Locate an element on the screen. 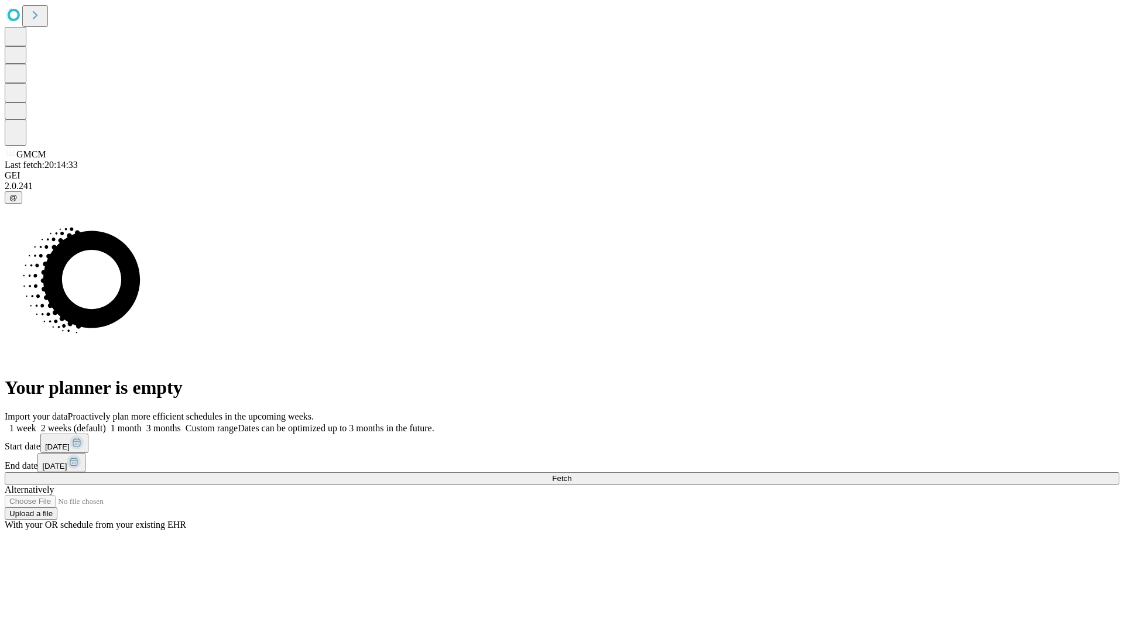 This screenshot has height=632, width=1124. span: GMCM is located at coordinates (31, 154).